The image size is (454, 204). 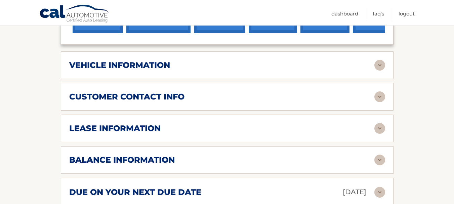 What do you see at coordinates (122, 160) in the screenshot?
I see `h2: balance information` at bounding box center [122, 160].